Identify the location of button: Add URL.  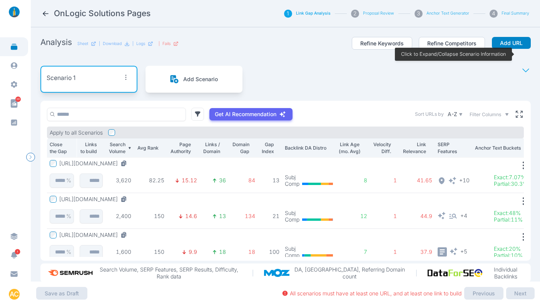
(511, 43).